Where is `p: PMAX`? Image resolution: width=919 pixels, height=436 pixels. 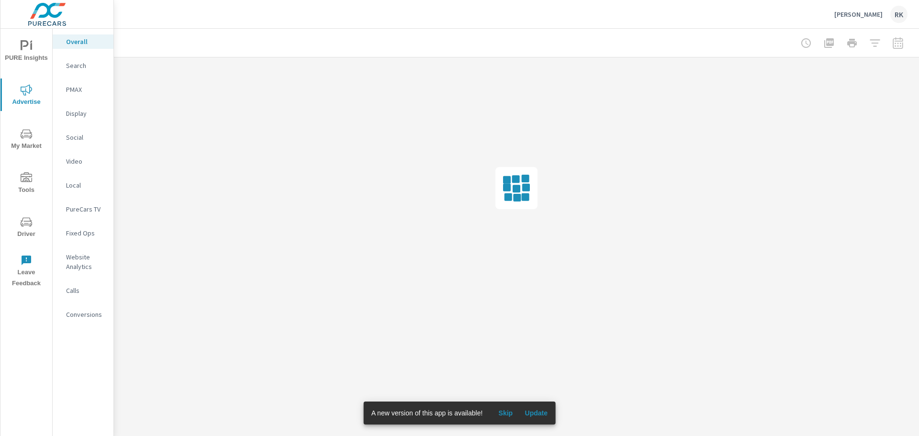 p: PMAX is located at coordinates (86, 89).